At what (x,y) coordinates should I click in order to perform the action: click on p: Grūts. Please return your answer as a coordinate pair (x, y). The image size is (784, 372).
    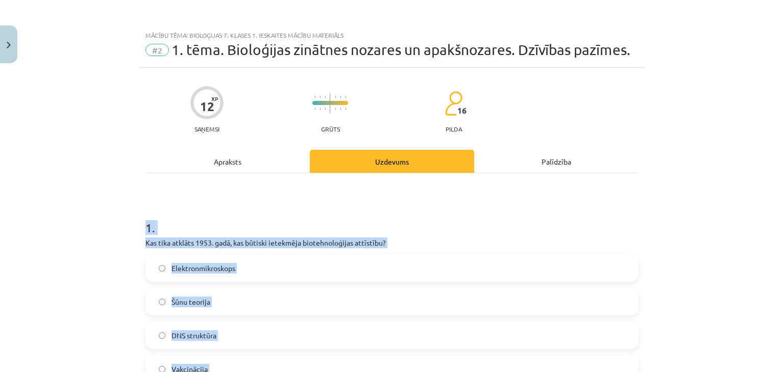
    Looking at the image, I should click on (330, 129).